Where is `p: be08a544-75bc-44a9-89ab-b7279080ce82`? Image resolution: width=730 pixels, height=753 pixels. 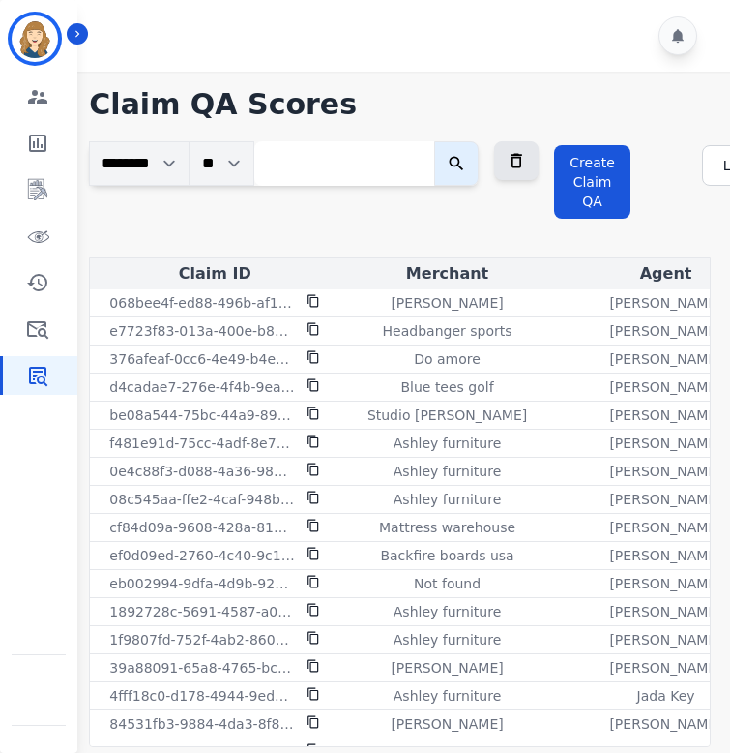
p: be08a544-75bc-44a9-89ab-b7279080ce82 is located at coordinates (202, 415).